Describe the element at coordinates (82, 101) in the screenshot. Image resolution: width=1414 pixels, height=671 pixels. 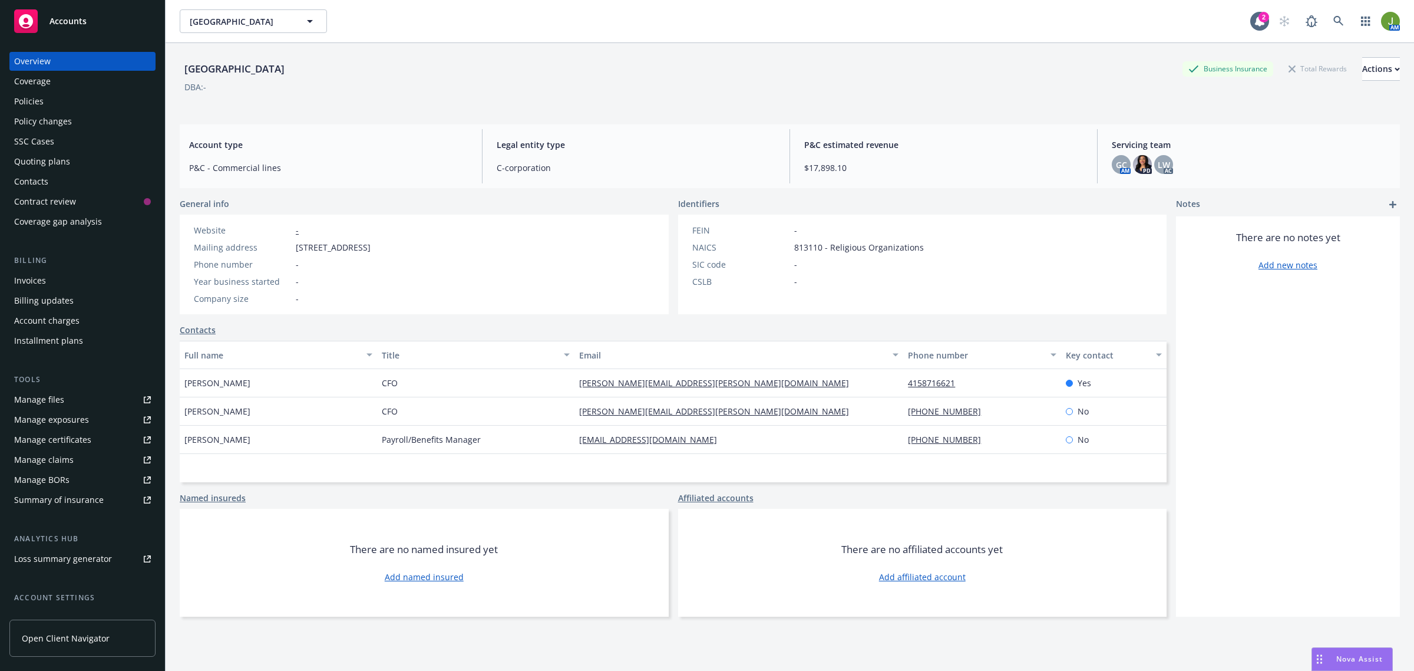
I see `a: Policies` at that location.